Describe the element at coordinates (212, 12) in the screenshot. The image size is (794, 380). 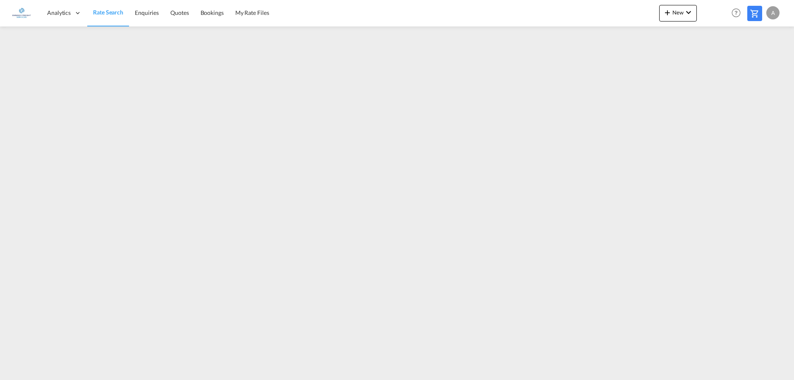
I see `span: Bookings` at that location.